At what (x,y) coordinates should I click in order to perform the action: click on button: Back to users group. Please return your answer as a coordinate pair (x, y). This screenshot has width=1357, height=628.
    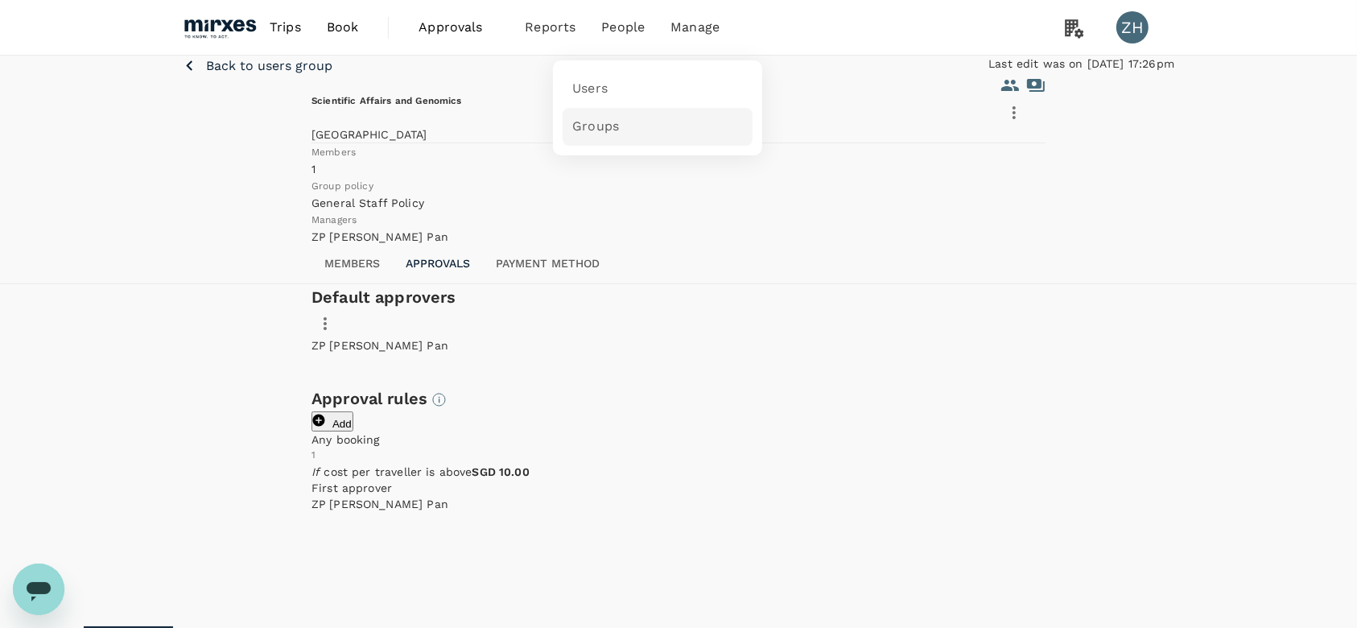
    Looking at the image, I should click on (258, 65).